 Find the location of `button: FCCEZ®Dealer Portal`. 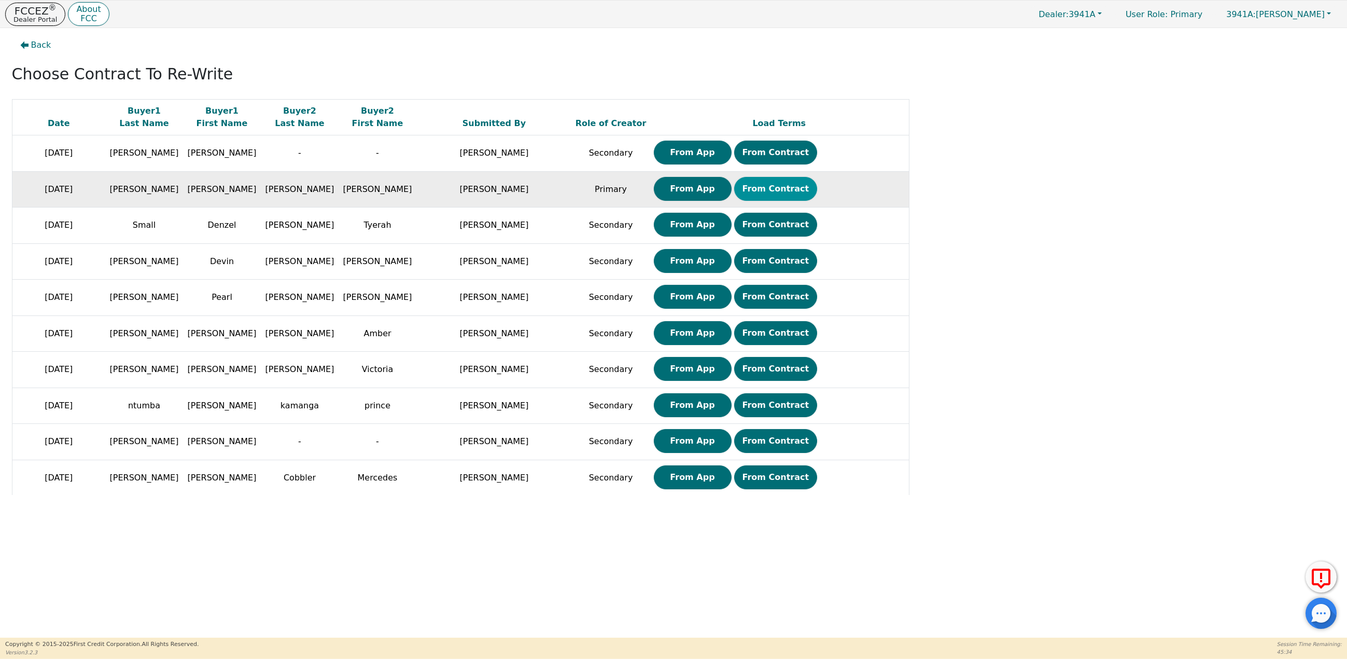

button: FCCEZ®Dealer Portal is located at coordinates (35, 14).